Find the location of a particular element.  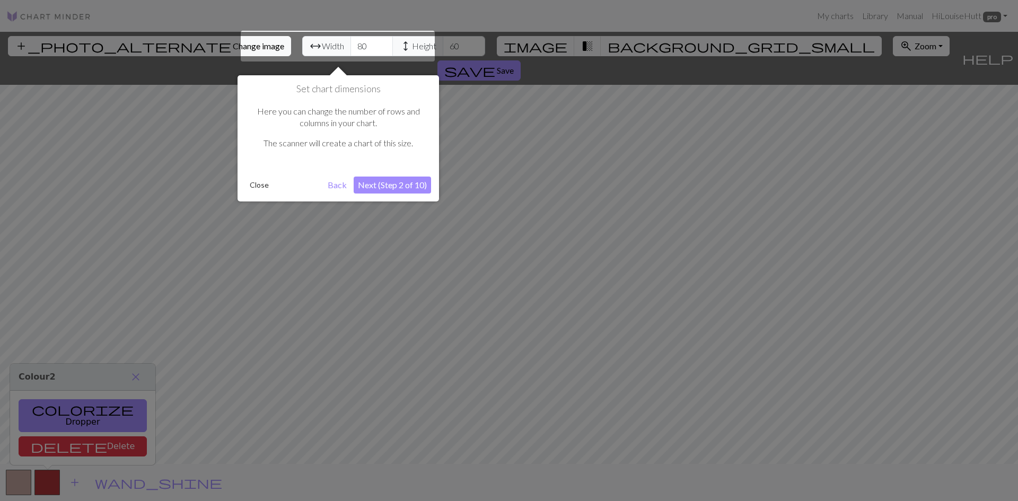

div: Set chart dimensions is located at coordinates (338, 138).